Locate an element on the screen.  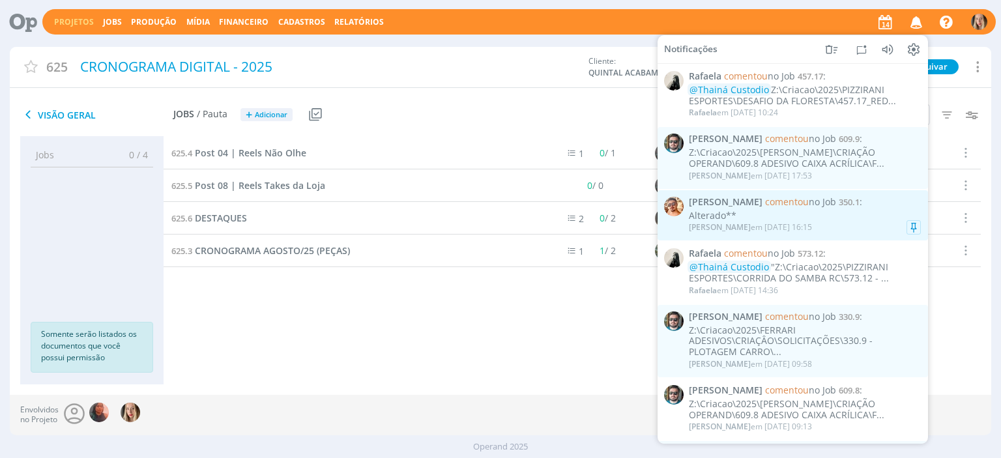
span: @Thainá Custodio is located at coordinates (729, 267).